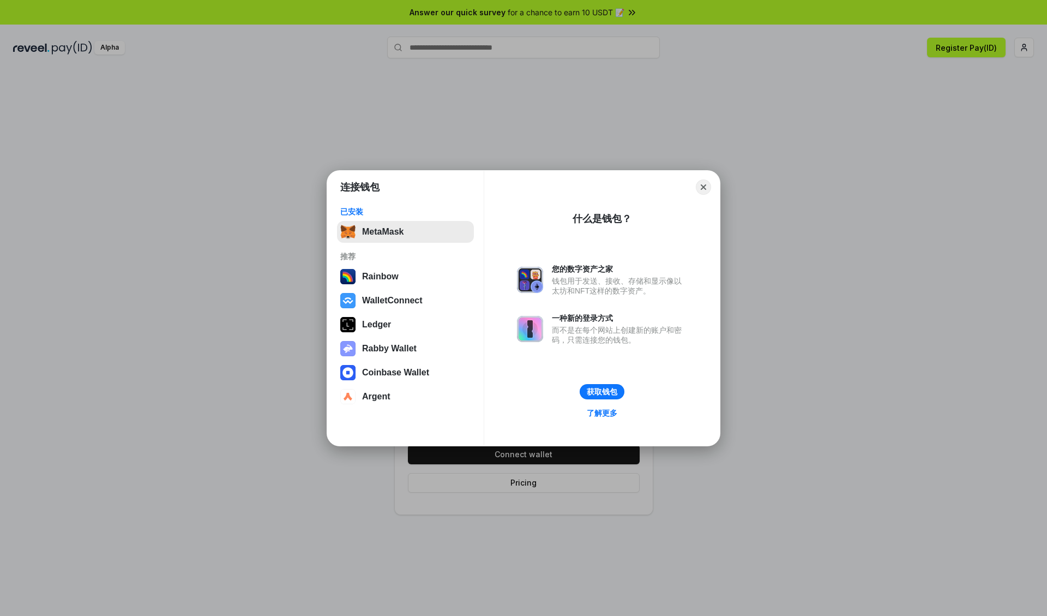 The width and height of the screenshot is (1047, 616). What do you see at coordinates (405, 212) in the screenshot?
I see `div: 已安装` at bounding box center [405, 212].